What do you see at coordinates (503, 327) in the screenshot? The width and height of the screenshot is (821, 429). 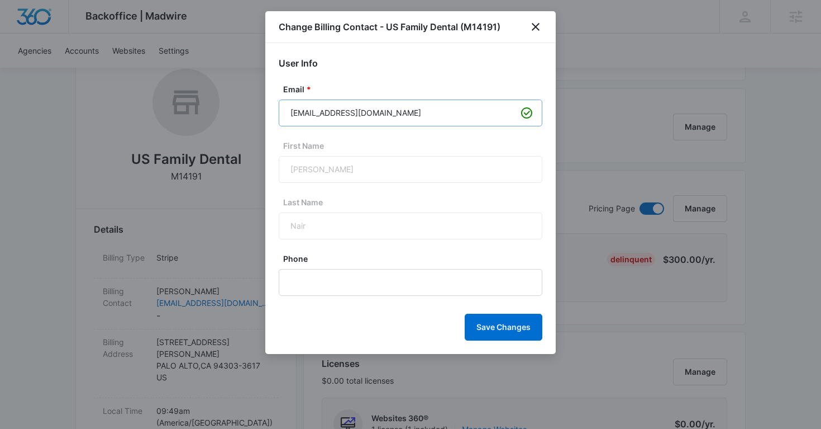 I see `button: Save Changes` at bounding box center [503, 327].